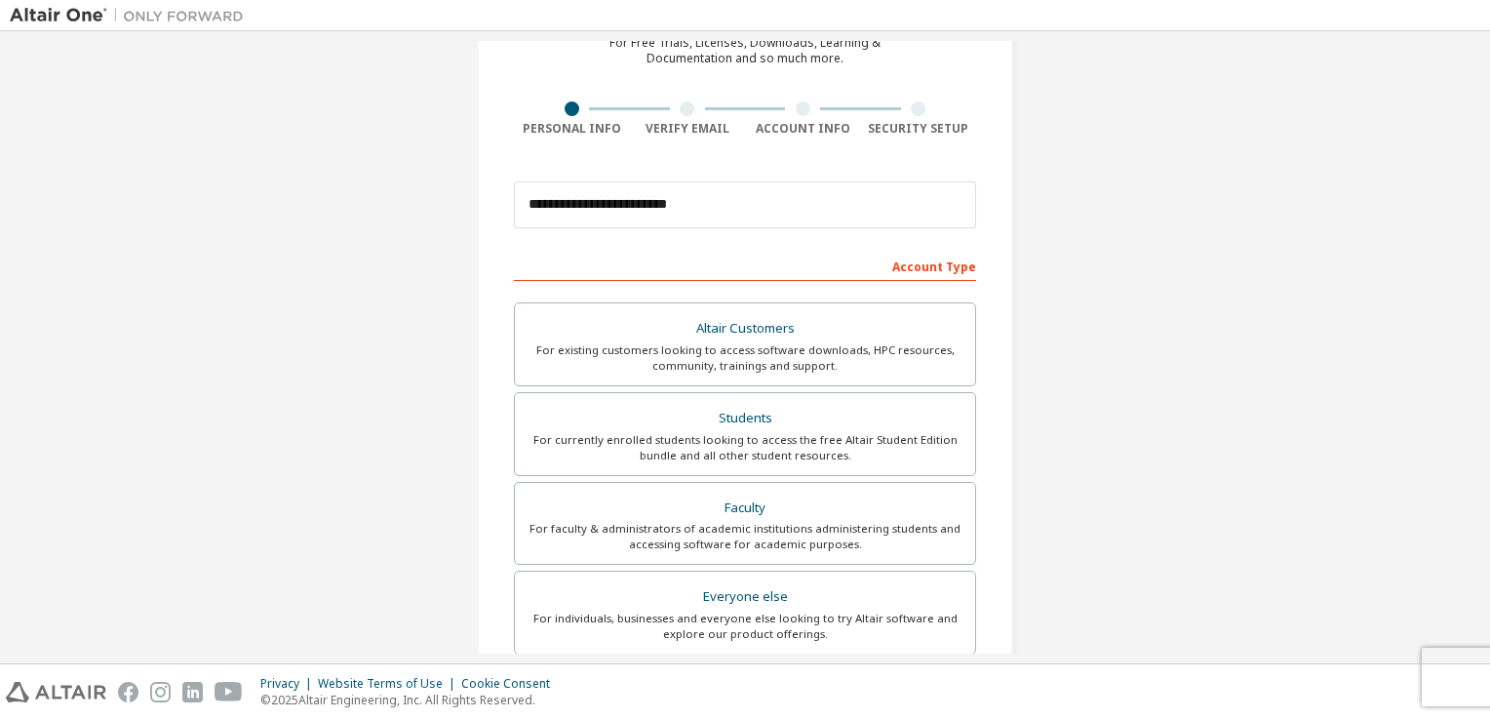  What do you see at coordinates (511, 684) in the screenshot?
I see `div: Cookie Consent` at bounding box center [511, 684].